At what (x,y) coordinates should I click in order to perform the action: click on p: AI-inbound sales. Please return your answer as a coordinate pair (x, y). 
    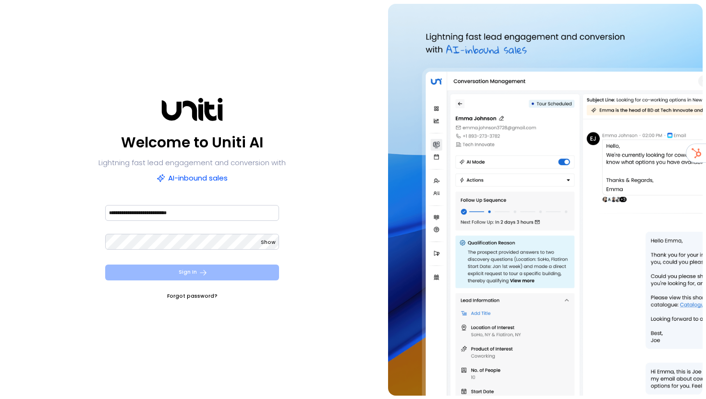
    Looking at the image, I should click on (192, 178).